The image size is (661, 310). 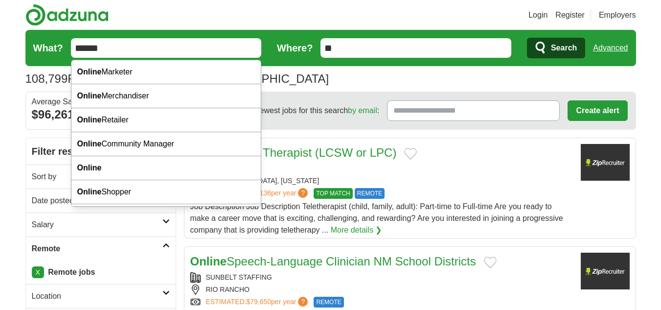 I want to click on span: Receive the newest jobs for this search :, so click(x=295, y=111).